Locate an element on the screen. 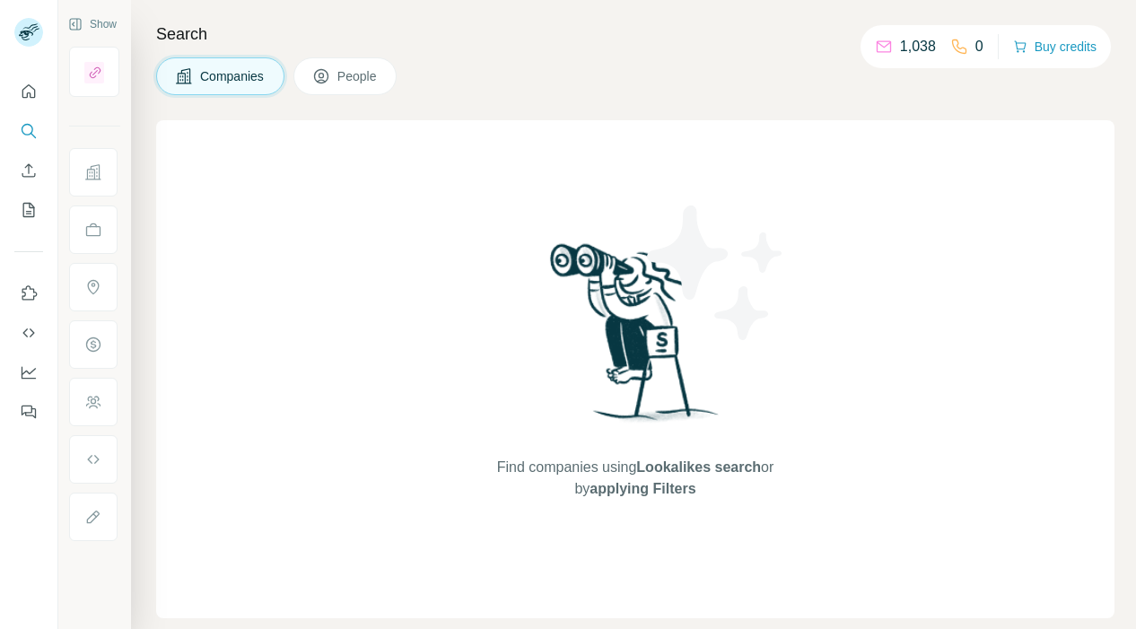 This screenshot has height=629, width=1136. button: Use Surfe on LinkedIn is located at coordinates (29, 293).